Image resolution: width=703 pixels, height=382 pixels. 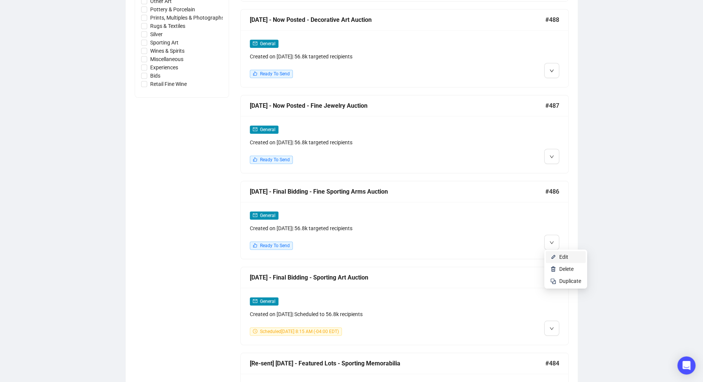 I want to click on span: #484, so click(x=552, y=364).